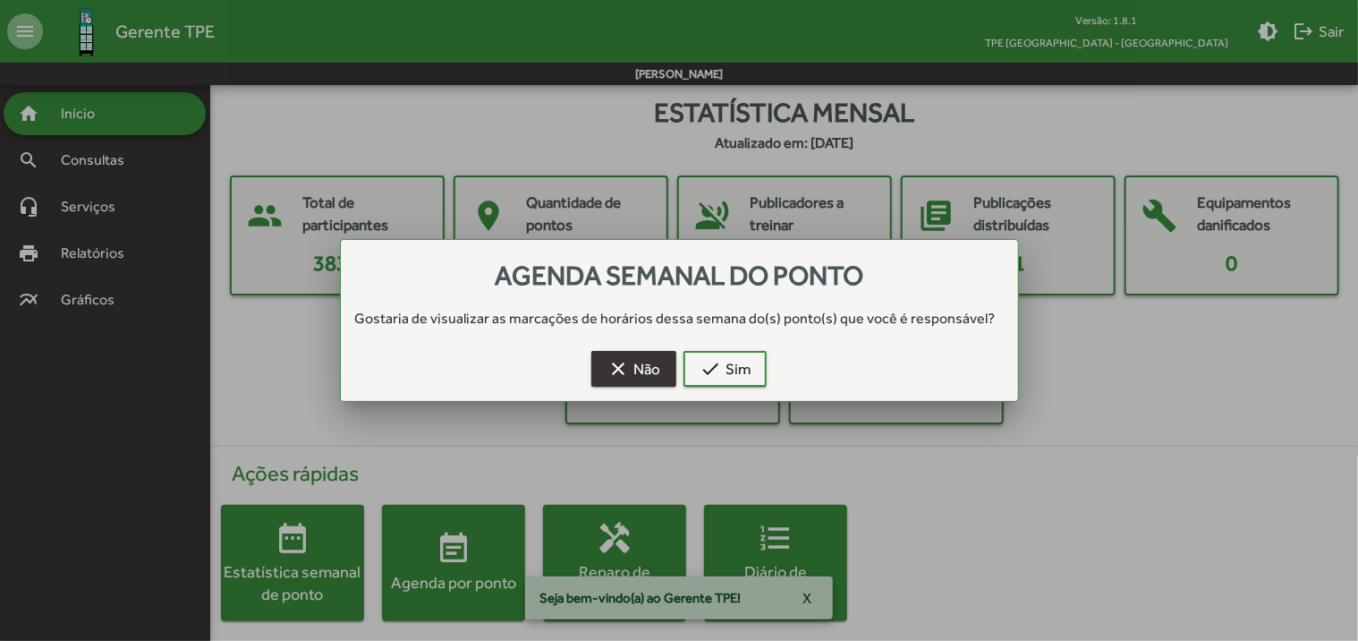  What do you see at coordinates (725, 369) in the screenshot?
I see `span: Sim` at bounding box center [725, 369].